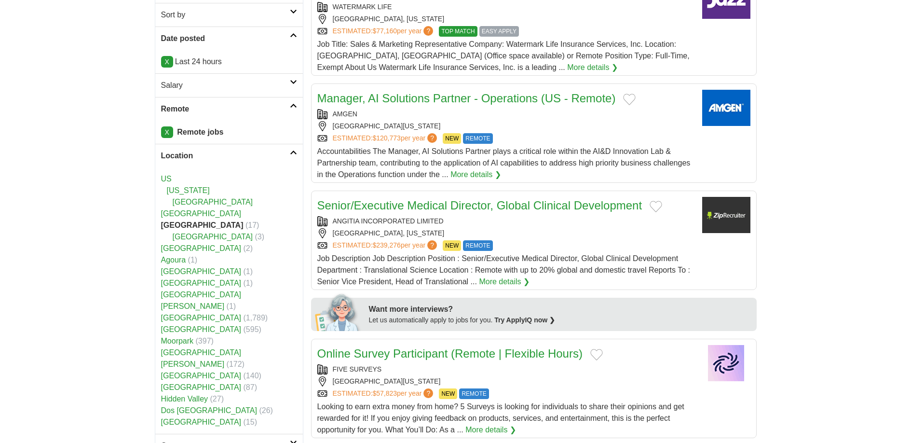 The image size is (911, 443). Describe the element at coordinates (250, 421) in the screenshot. I see `span: (15)` at that location.